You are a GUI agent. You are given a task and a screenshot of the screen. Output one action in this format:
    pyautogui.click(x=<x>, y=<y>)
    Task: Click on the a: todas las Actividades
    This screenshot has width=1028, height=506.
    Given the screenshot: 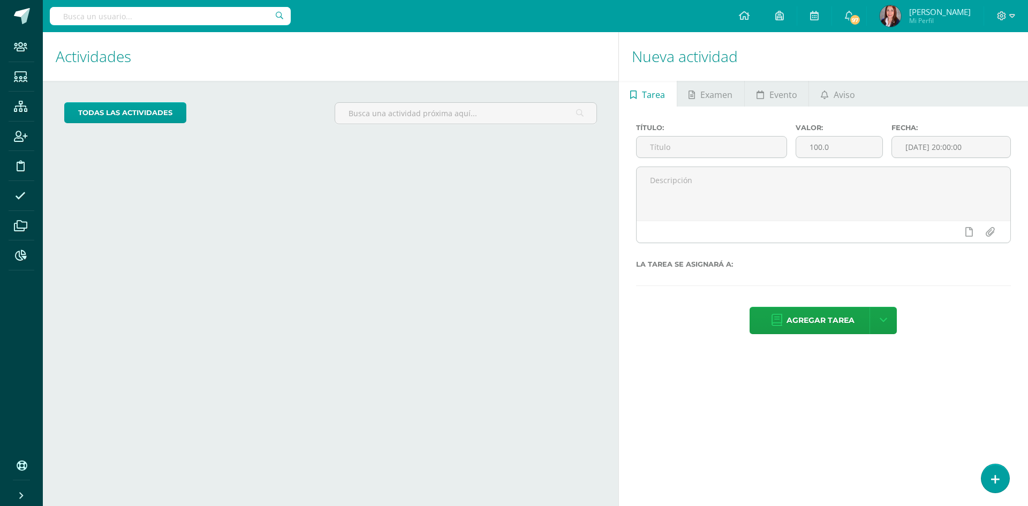 What is the action you would take?
    pyautogui.click(x=125, y=112)
    